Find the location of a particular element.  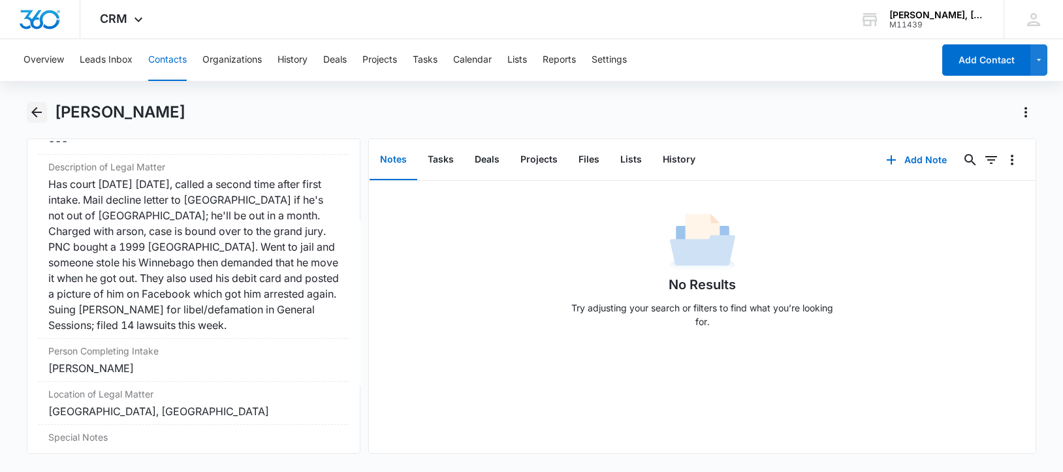

label: Person Completing Intake is located at coordinates (194, 350).